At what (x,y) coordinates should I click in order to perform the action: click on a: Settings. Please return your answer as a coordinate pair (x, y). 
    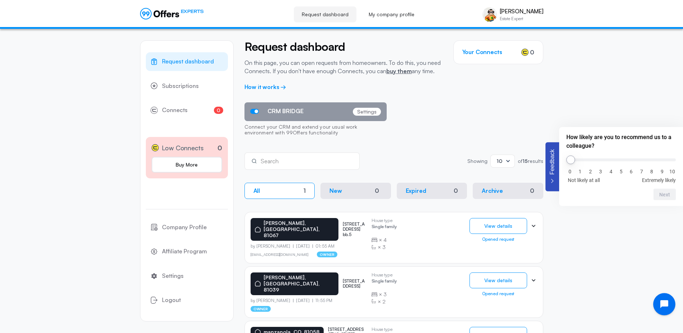
    Looking at the image, I should click on (187, 276).